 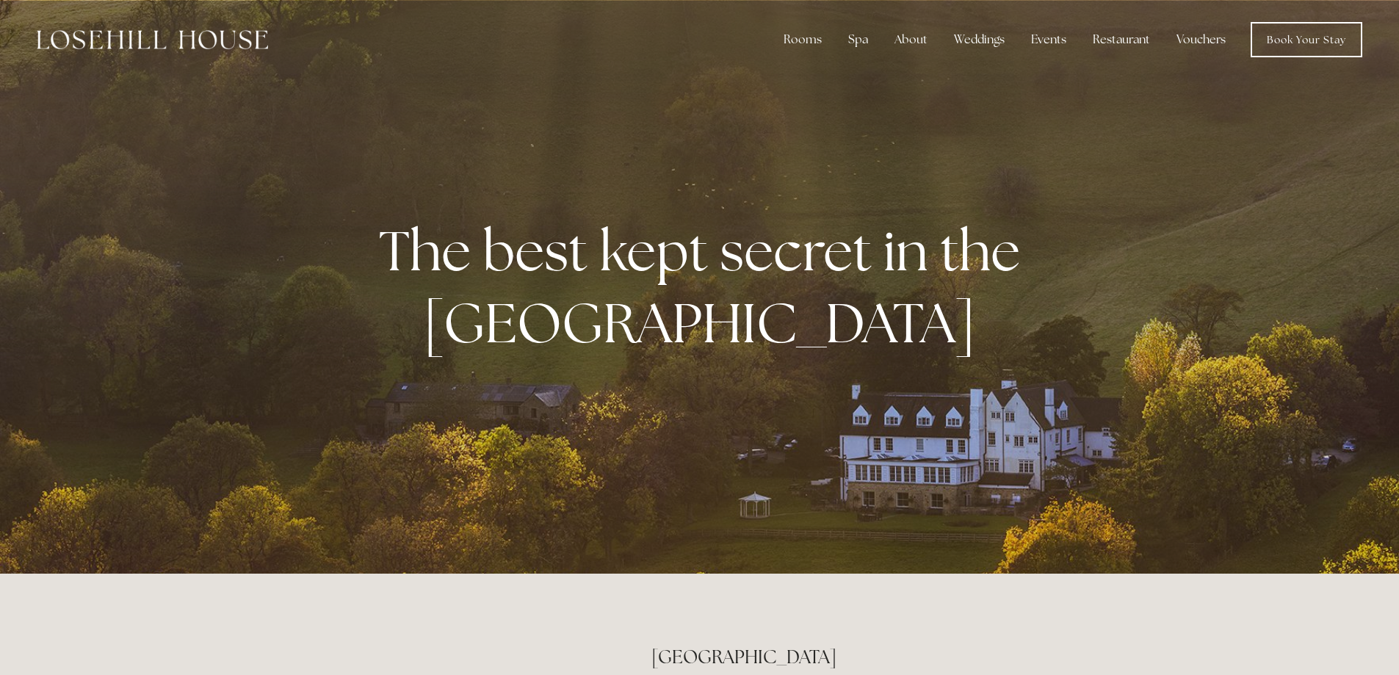 What do you see at coordinates (1121, 40) in the screenshot?
I see `div: Restaurant` at bounding box center [1121, 40].